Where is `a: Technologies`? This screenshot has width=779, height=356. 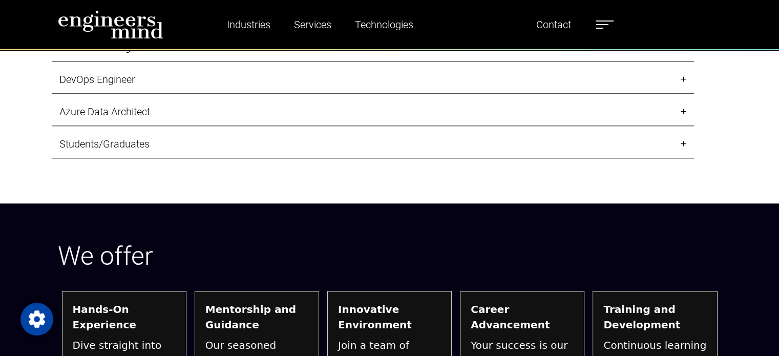
a: Technologies is located at coordinates (384, 25).